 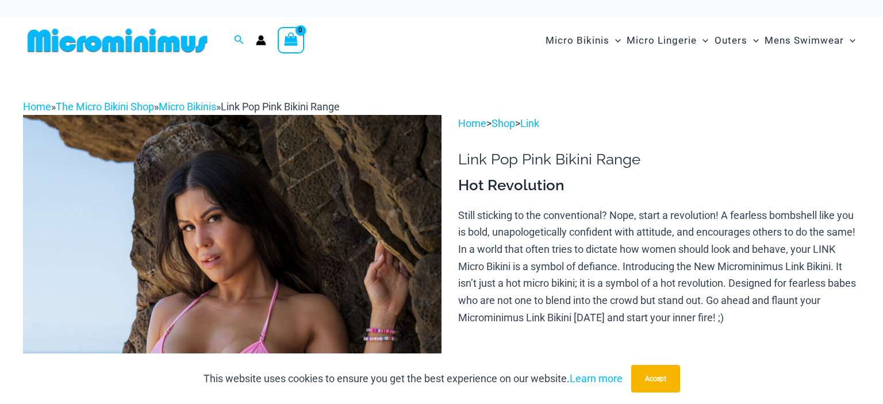 What do you see at coordinates (810, 40) in the screenshot?
I see `a: Mens SwimwearMenu ToggleMenu Toggle` at bounding box center [810, 40].